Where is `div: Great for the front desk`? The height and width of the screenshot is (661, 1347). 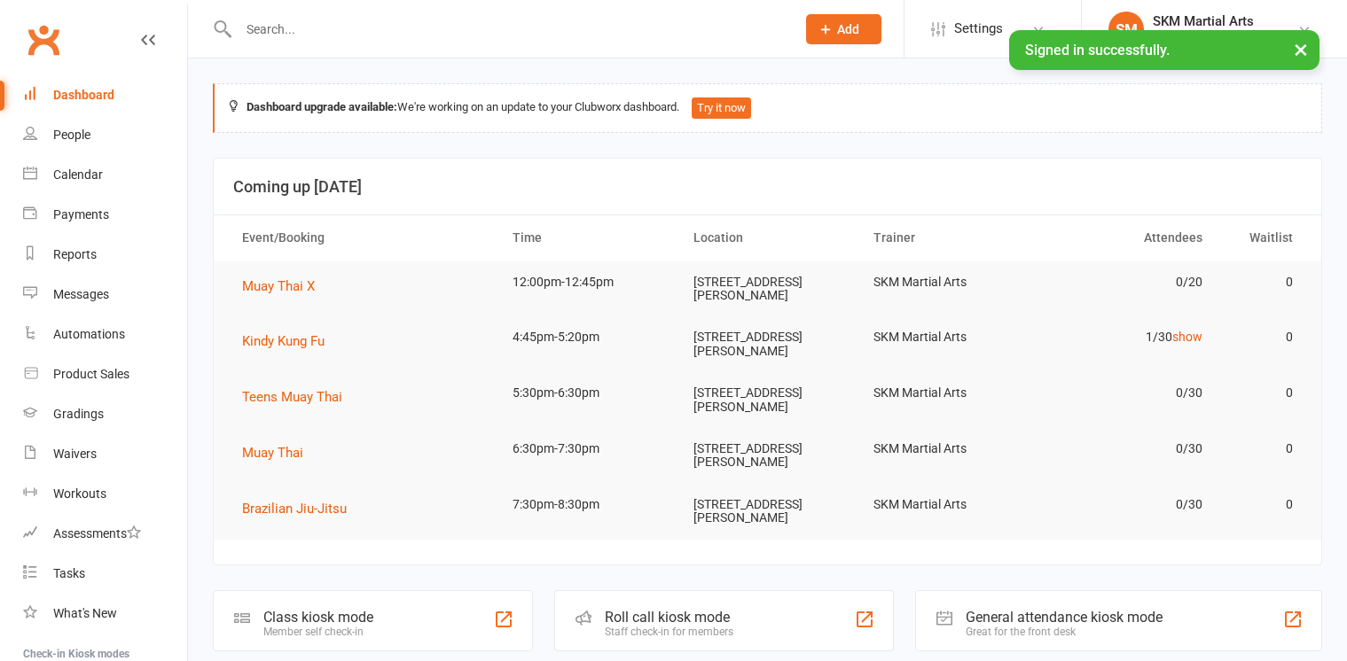
div: Great for the front desk is located at coordinates (1064, 632).